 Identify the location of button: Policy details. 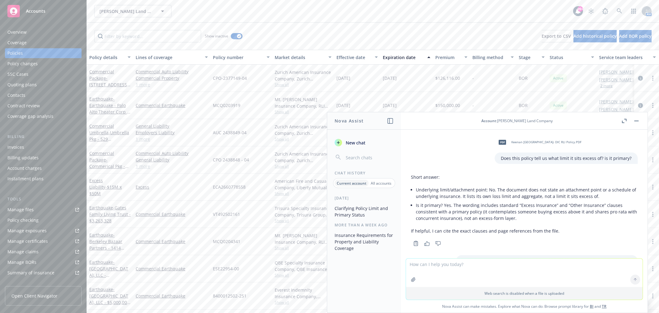
(110, 57).